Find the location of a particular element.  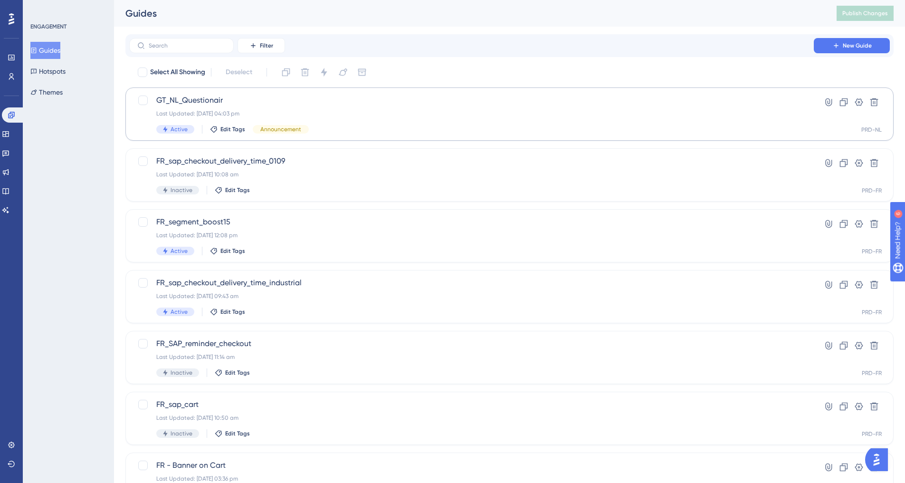

div: ENGAGEMENT is located at coordinates (48, 27).